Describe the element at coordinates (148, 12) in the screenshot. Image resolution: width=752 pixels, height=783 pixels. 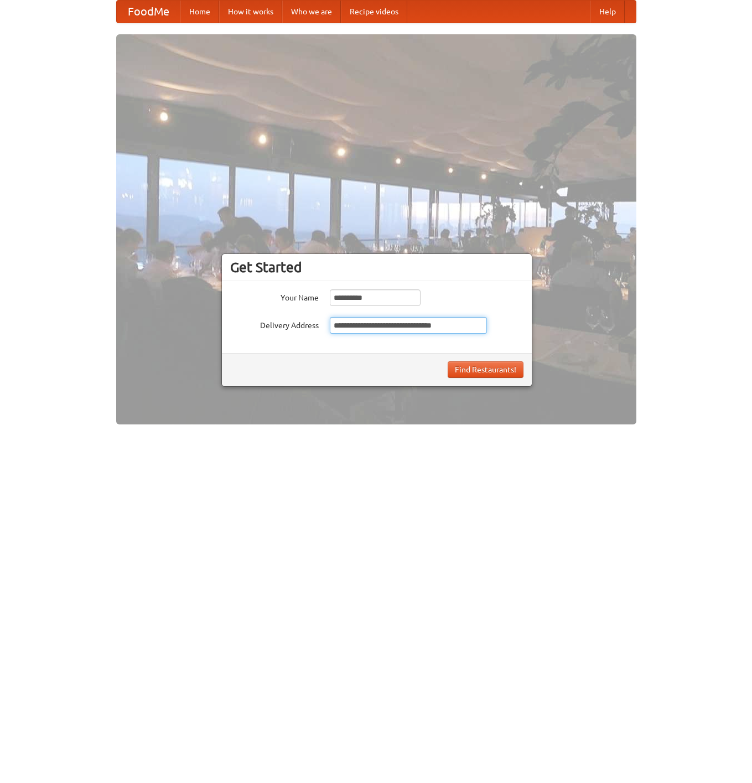
I see `a: FoodMe` at that location.